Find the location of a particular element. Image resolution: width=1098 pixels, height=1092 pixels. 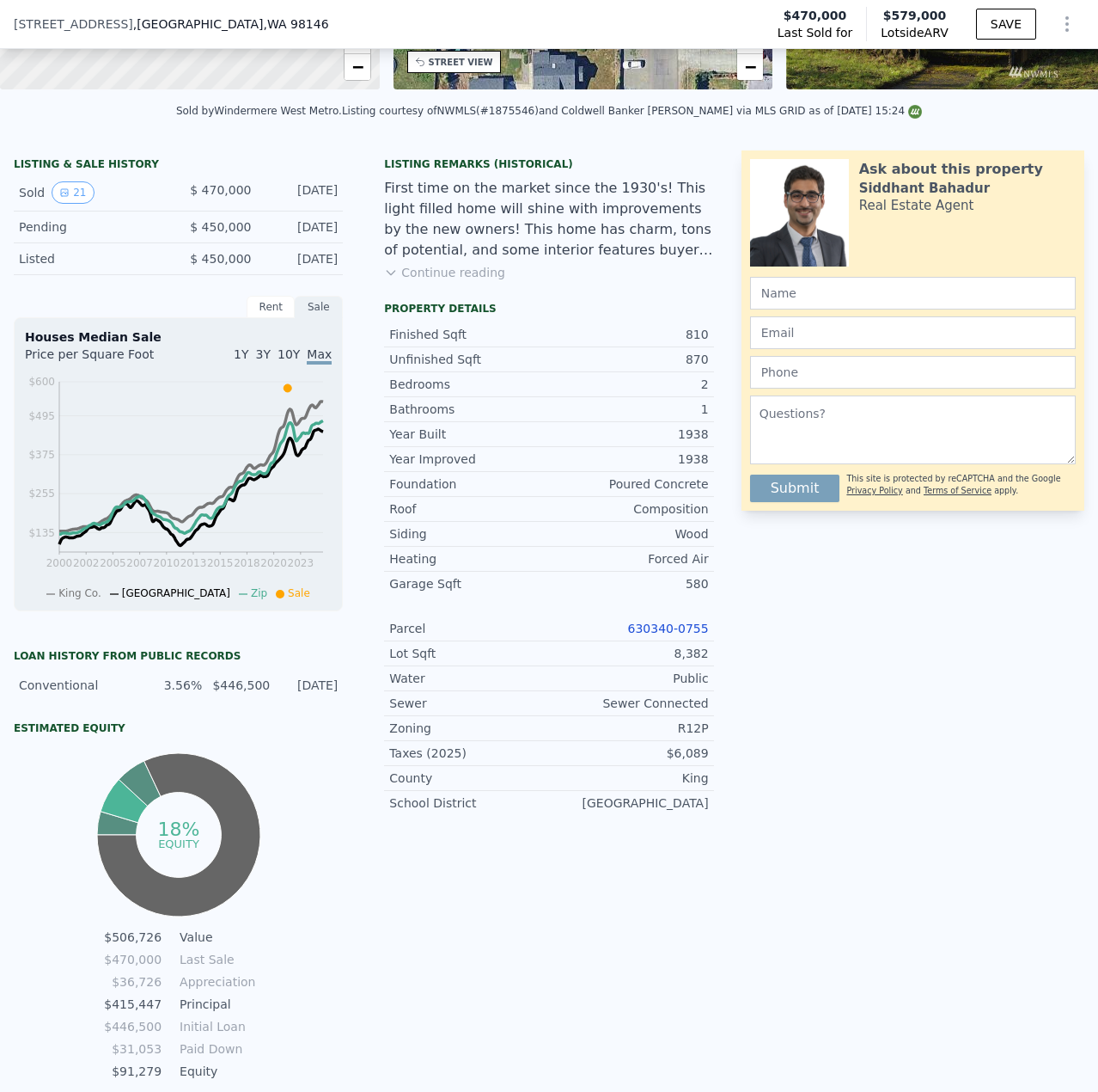

div: Wood is located at coordinates (629, 534).